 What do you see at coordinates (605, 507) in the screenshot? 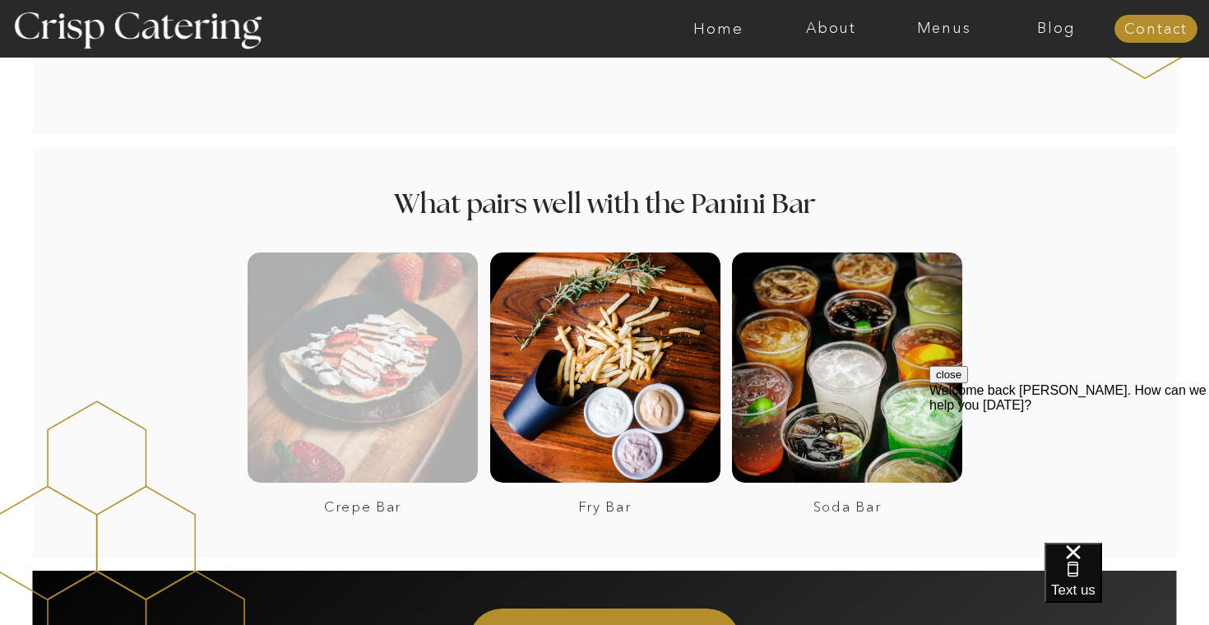
I see `h3: Fry Bar` at bounding box center [605, 507].